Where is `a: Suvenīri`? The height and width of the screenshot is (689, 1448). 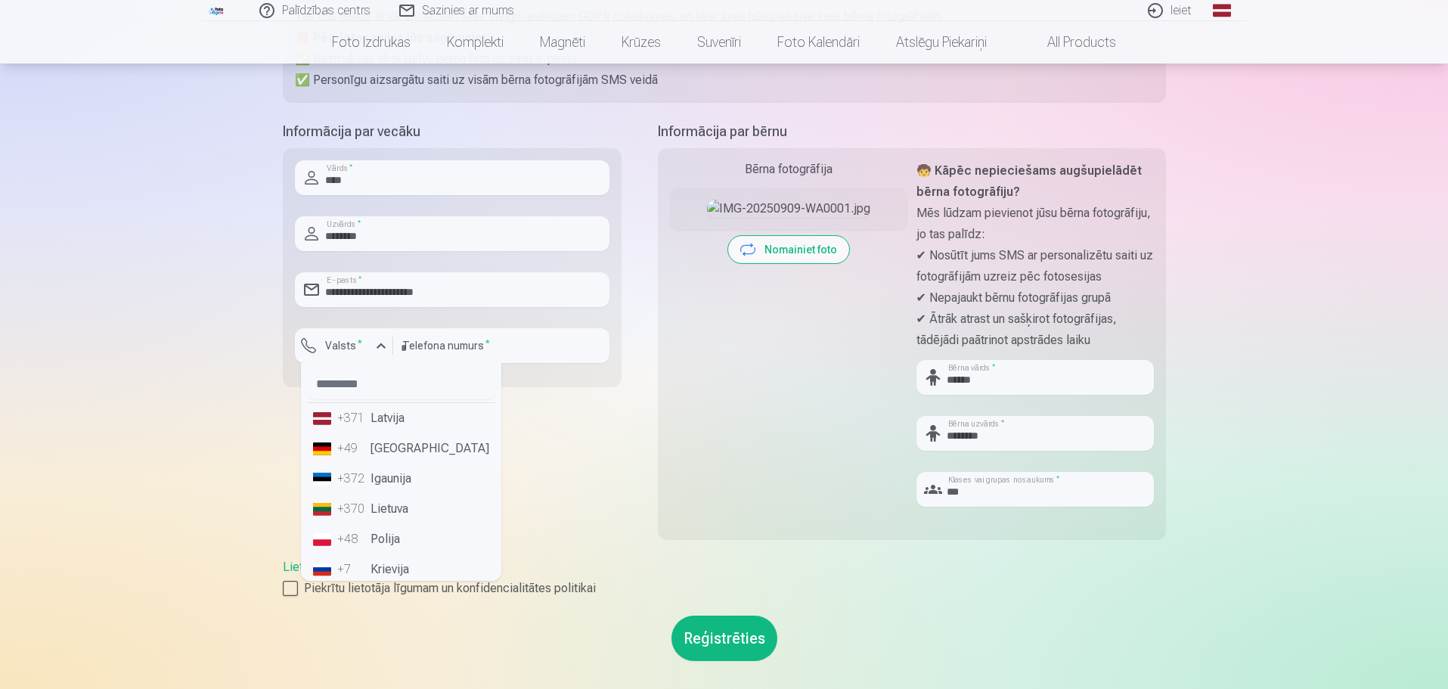
a: Suvenīri is located at coordinates (719, 42).